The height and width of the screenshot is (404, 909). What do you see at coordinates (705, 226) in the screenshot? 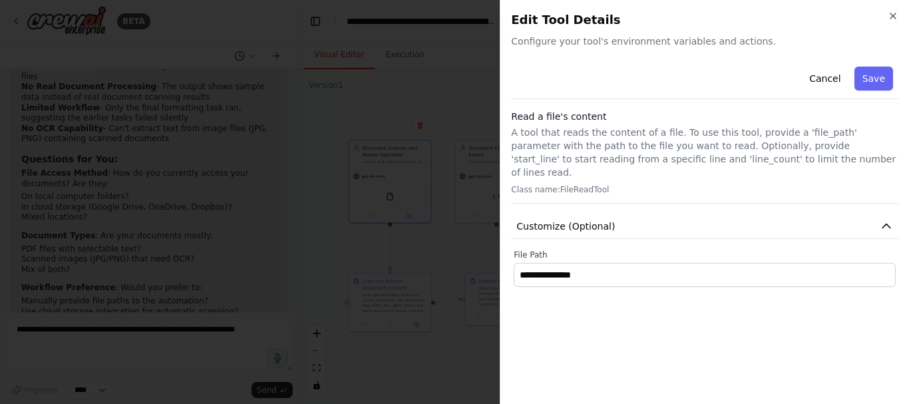
I see `button: Customize (Optional)` at bounding box center [705, 226].